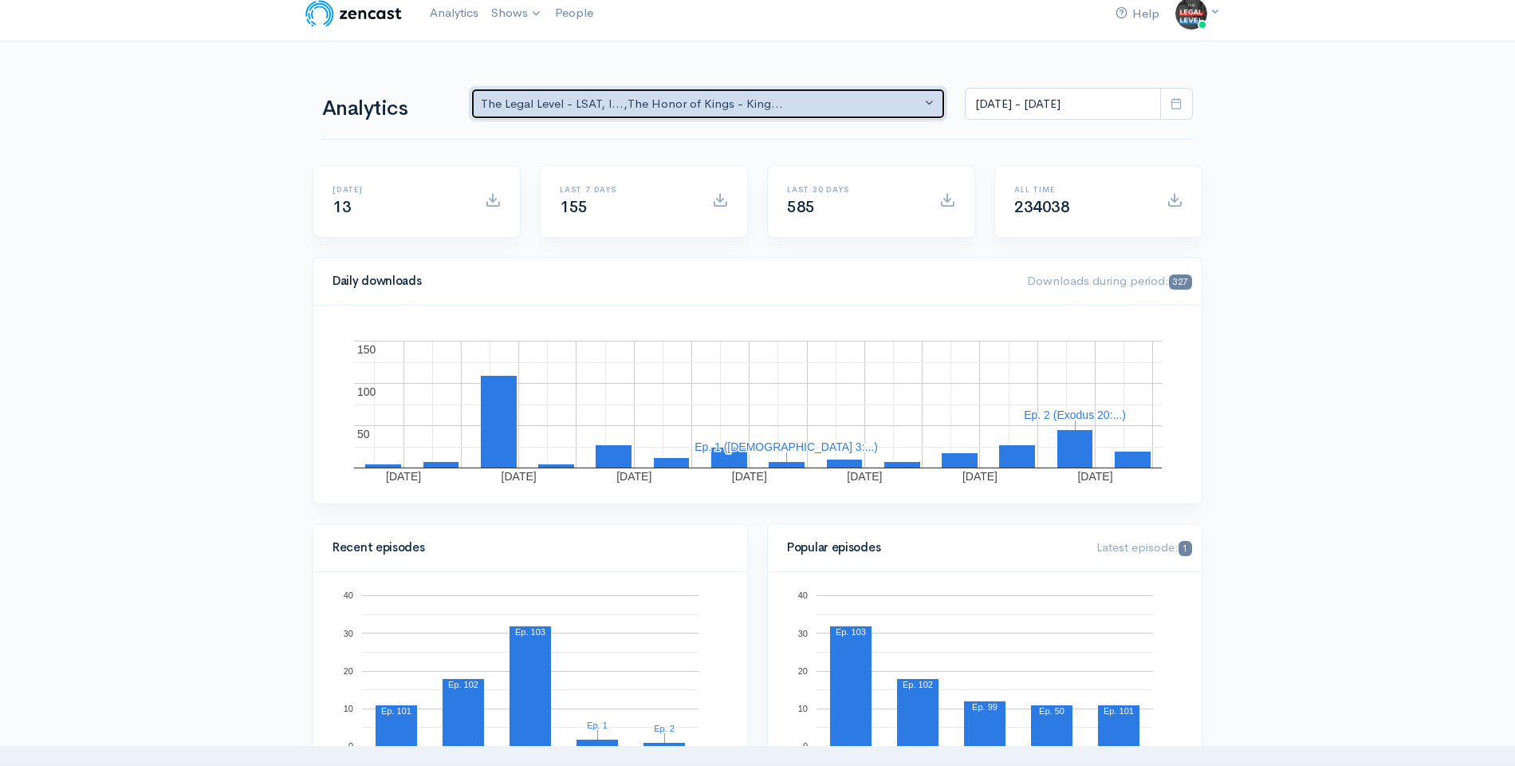 The height and width of the screenshot is (766, 1515). Describe the element at coordinates (664, 728) in the screenshot. I see `text: Ep. 2` at that location.